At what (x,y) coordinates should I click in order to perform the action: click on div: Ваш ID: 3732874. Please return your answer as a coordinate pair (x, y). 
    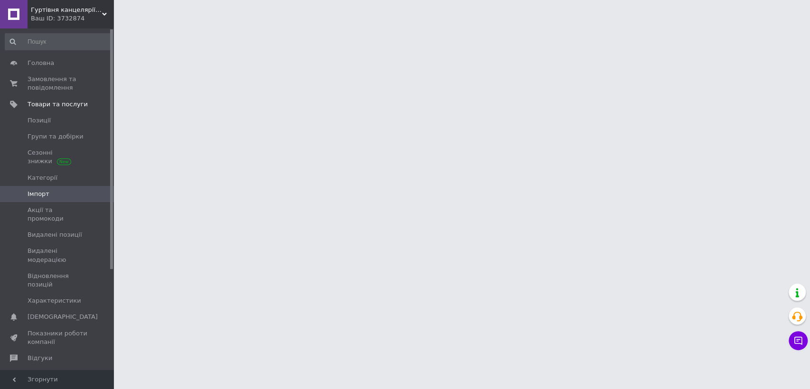
    Looking at the image, I should click on (72, 19).